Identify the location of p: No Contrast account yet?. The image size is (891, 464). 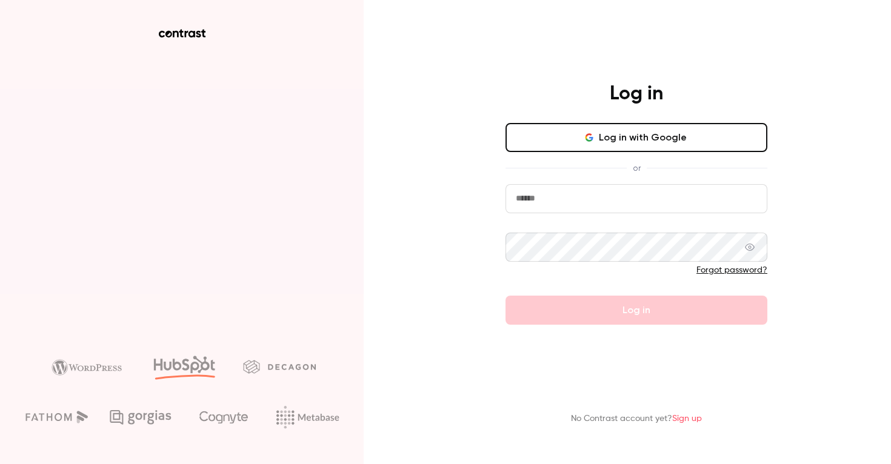
(636, 419).